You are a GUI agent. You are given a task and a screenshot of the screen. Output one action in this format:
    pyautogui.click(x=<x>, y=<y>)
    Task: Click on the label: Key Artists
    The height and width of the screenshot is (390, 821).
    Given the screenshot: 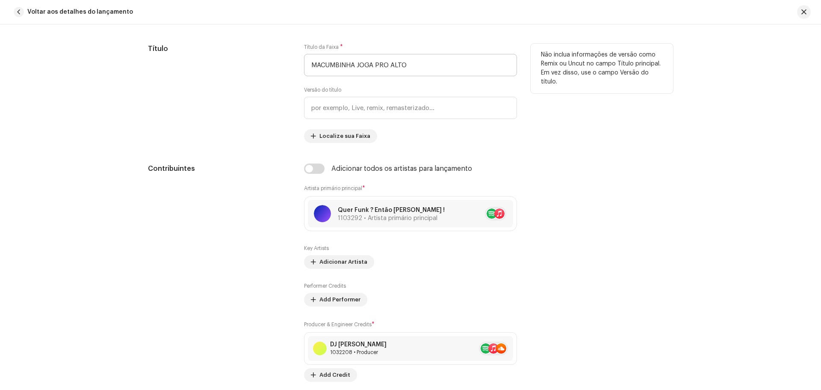 What is the action you would take?
    pyautogui.click(x=316, y=248)
    